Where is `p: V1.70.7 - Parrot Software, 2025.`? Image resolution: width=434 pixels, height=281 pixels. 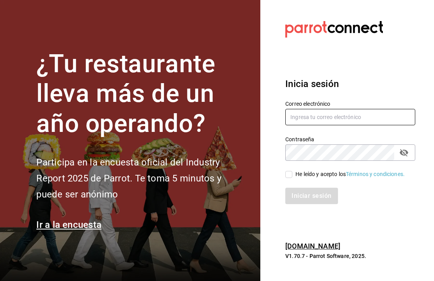
p: V1.70.7 - Parrot Software, 2025. is located at coordinates (350, 256).